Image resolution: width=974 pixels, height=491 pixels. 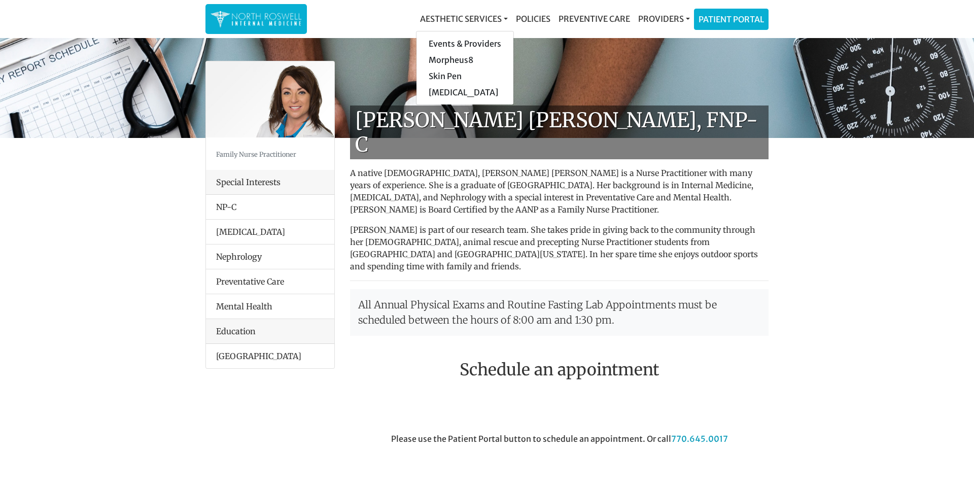 I want to click on a: Events & Providers, so click(x=465, y=44).